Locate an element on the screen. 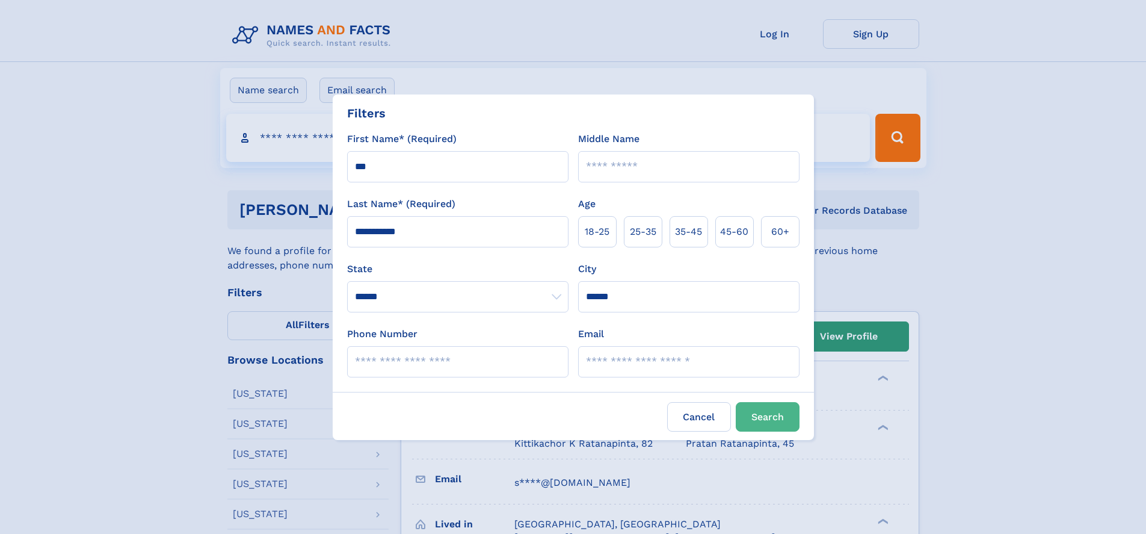 The width and height of the screenshot is (1146, 534). label: First Name* (Required) is located at coordinates (402, 139).